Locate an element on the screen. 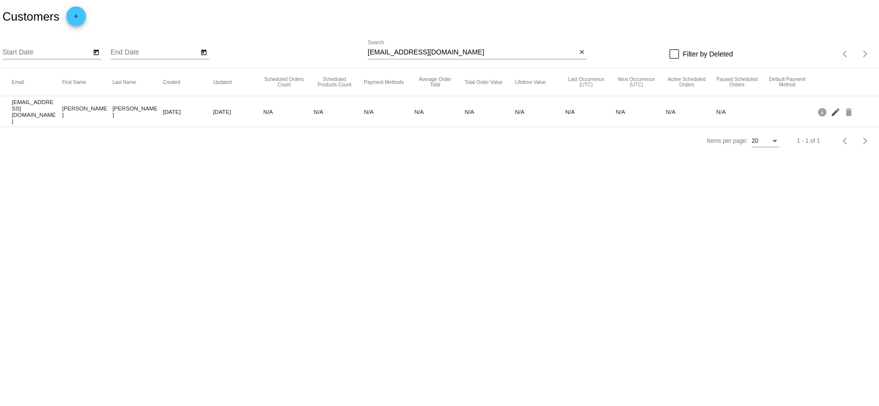 The image size is (879, 406). button: Change sorting for ScheduledOrderLTV is located at coordinates (531, 82).